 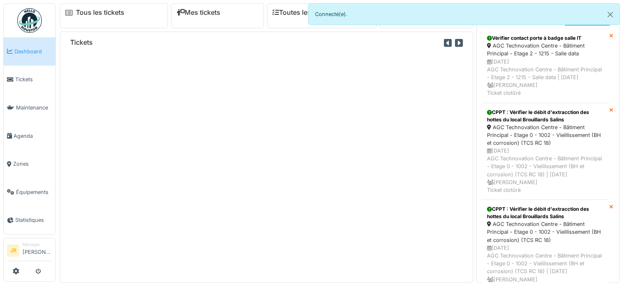 What do you see at coordinates (32, 164) in the screenshot?
I see `span: Zones` at bounding box center [32, 164].